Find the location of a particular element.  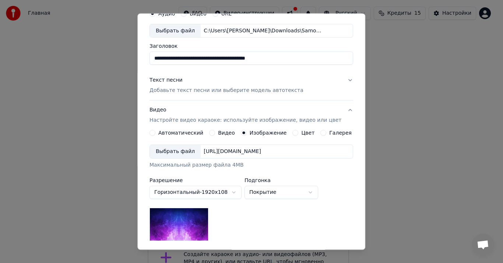

label: Галерея is located at coordinates (341, 133).